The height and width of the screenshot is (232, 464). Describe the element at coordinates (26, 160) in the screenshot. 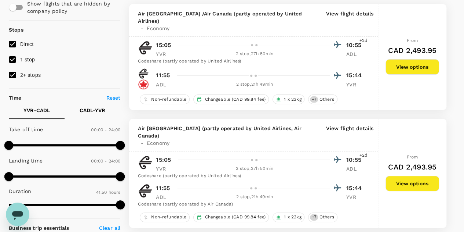

I see `p: Landing time` at that location.